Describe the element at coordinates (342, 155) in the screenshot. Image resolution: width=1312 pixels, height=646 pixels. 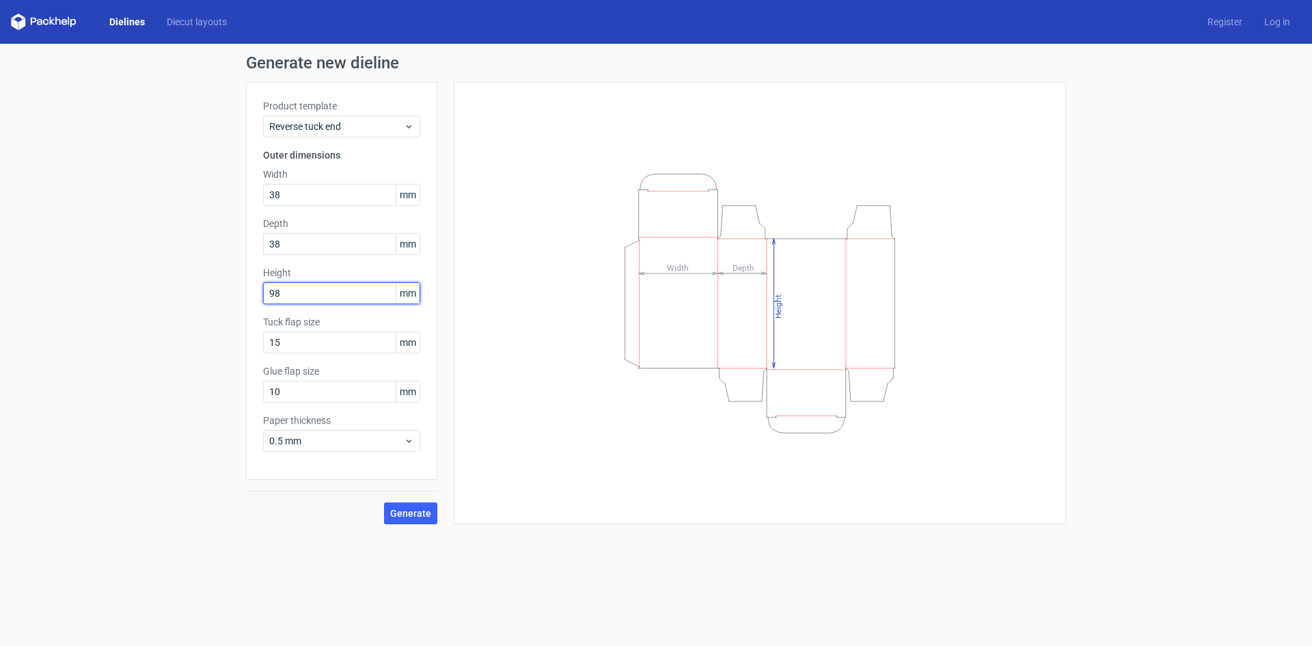
I see `h3: Outer dimensions` at that location.